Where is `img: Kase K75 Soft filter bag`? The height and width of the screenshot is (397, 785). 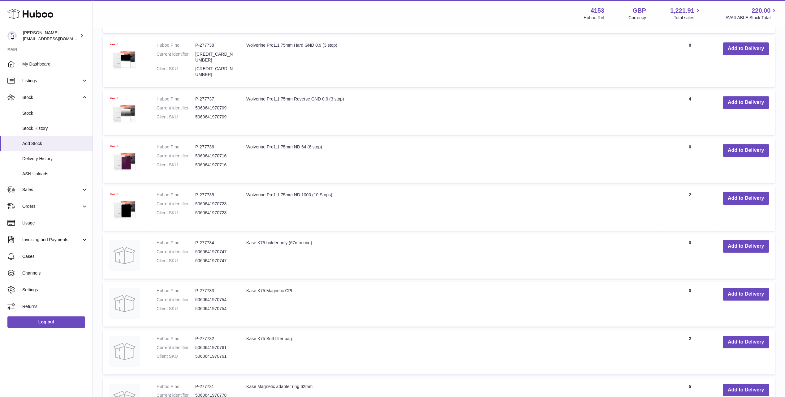 img: Kase K75 Soft filter bag is located at coordinates (124, 351).